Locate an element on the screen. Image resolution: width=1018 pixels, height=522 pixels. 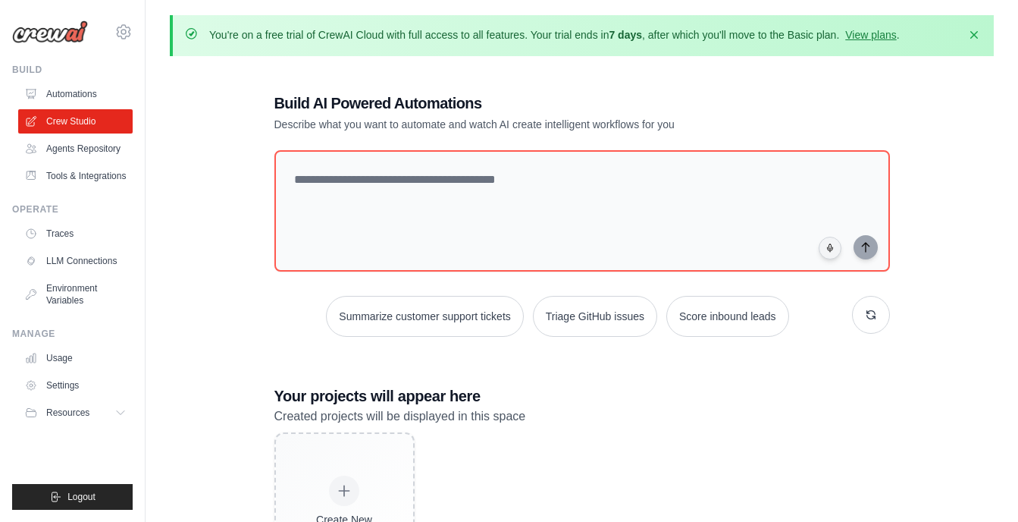
span: Resources is located at coordinates (67, 412).